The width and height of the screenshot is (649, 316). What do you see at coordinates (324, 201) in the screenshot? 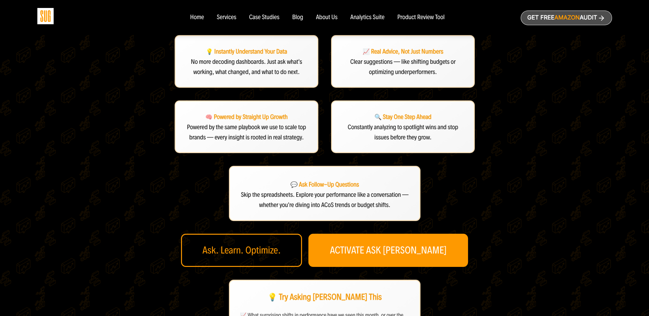
I see `span: Skip the spreadsheets. Explore your performance like a conversation — whether you're diving into ...` at bounding box center [324, 201].